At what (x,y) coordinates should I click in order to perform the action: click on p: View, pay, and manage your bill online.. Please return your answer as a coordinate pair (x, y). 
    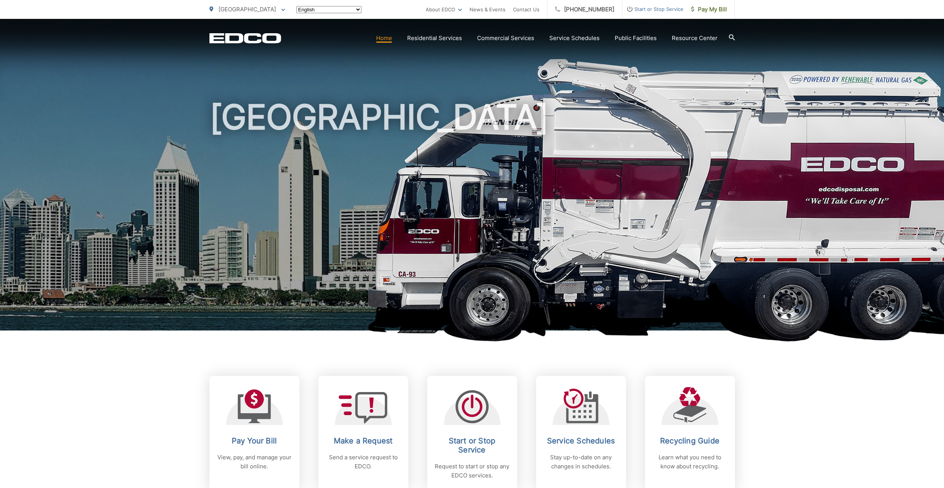
    Looking at the image, I should click on (254, 462).